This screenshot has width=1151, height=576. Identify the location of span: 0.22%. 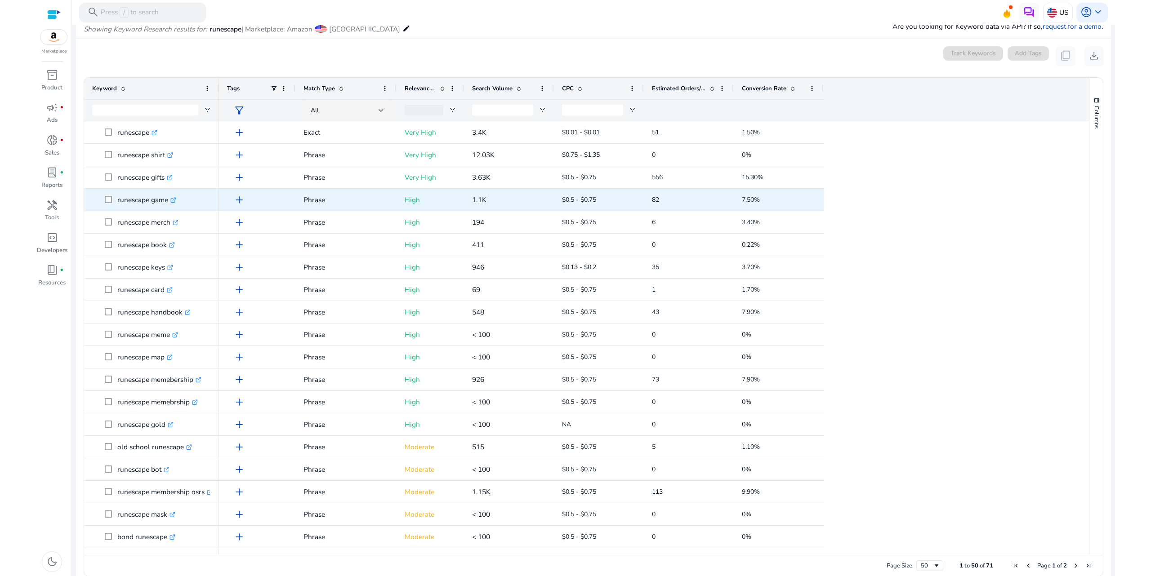
(751, 245).